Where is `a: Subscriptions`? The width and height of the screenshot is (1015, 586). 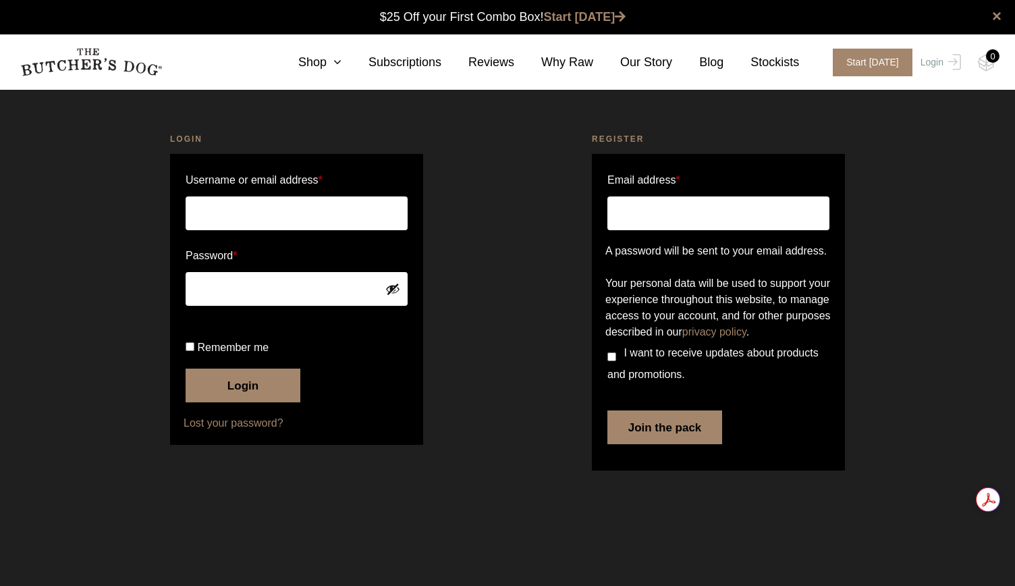 a: Subscriptions is located at coordinates (391, 62).